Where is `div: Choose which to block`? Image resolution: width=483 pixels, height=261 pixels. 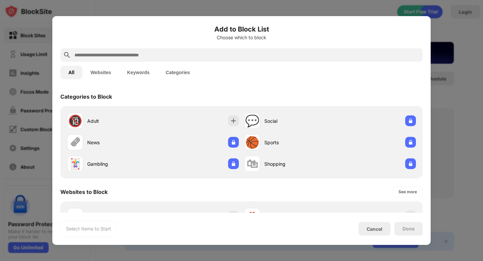
div: Choose which to block is located at coordinates (241, 38).